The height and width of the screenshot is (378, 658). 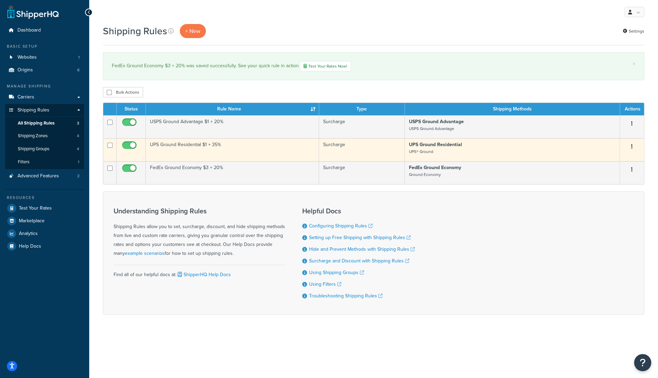 I want to click on small: USPS Ground Advantage, so click(x=431, y=129).